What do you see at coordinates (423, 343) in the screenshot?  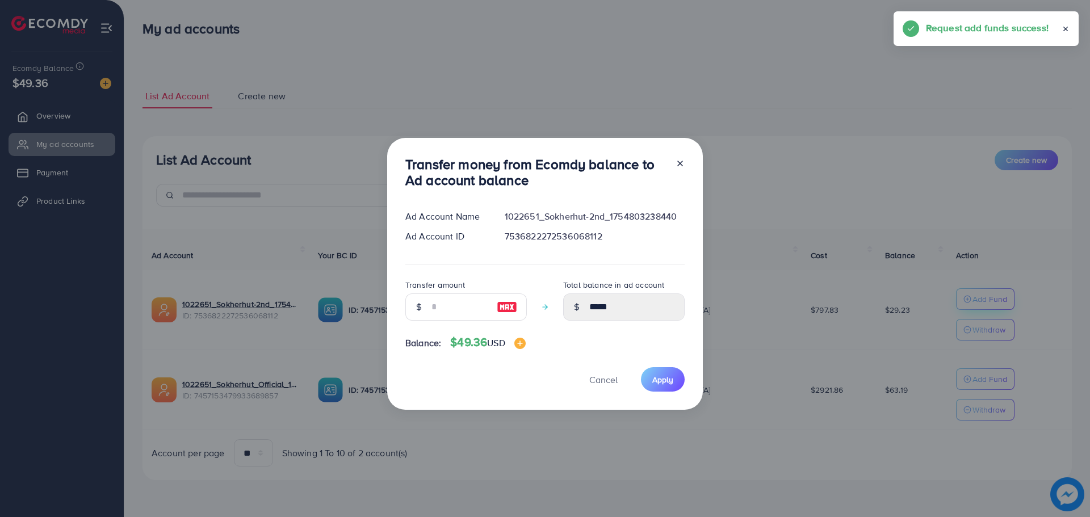 I see `span: Balance:` at bounding box center [423, 343].